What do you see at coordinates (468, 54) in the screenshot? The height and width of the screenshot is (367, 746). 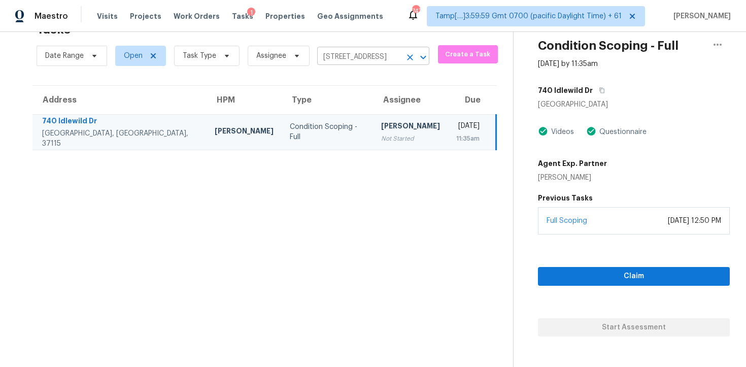 I see `button: Create a Task` at bounding box center [468, 54].